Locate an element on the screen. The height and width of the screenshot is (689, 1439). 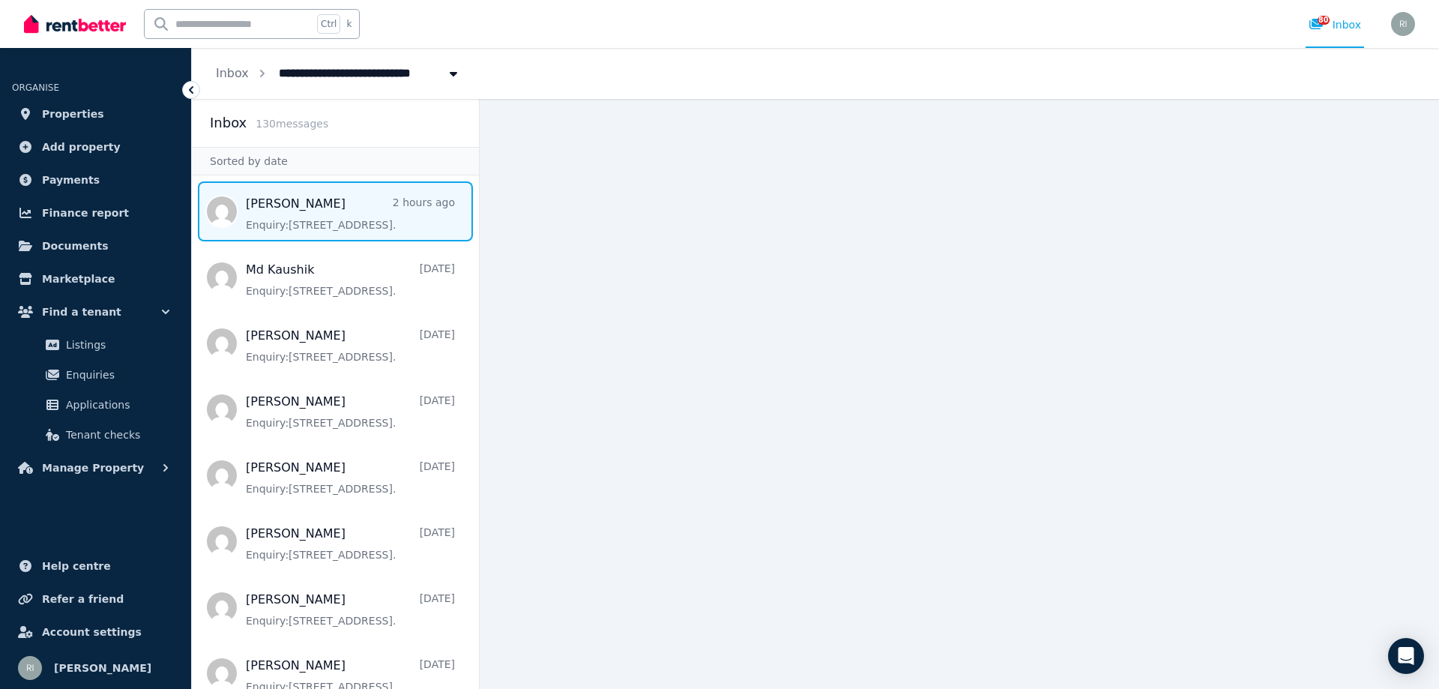
a: Enquiries is located at coordinates (95, 375).